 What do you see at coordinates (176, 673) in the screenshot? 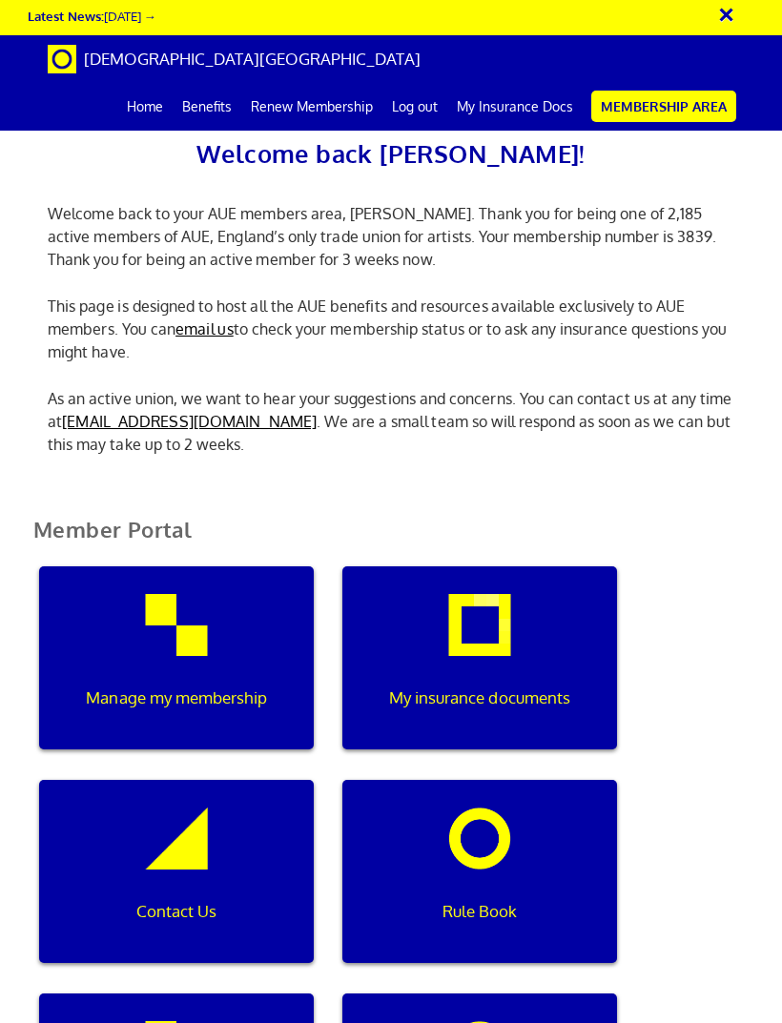
I see `a: Manage my membership` at bounding box center [176, 673].